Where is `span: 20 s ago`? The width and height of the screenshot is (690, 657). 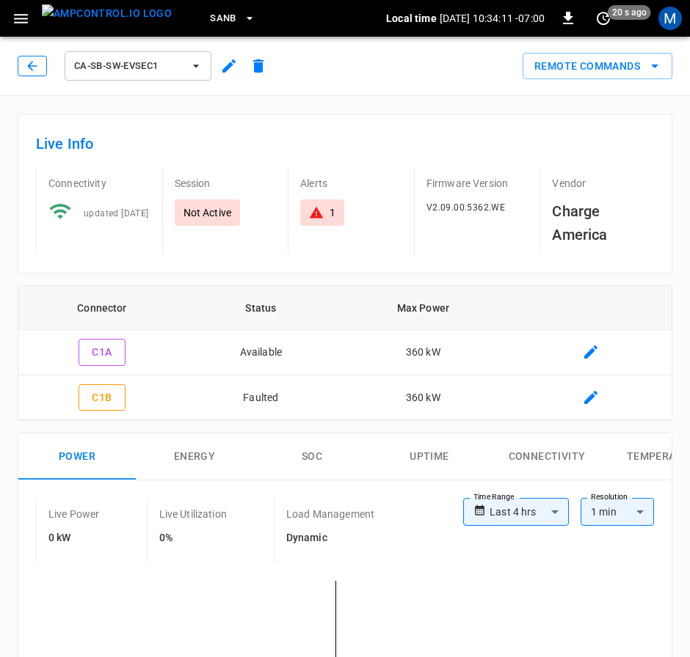
span: 20 s ago is located at coordinates (629, 12).